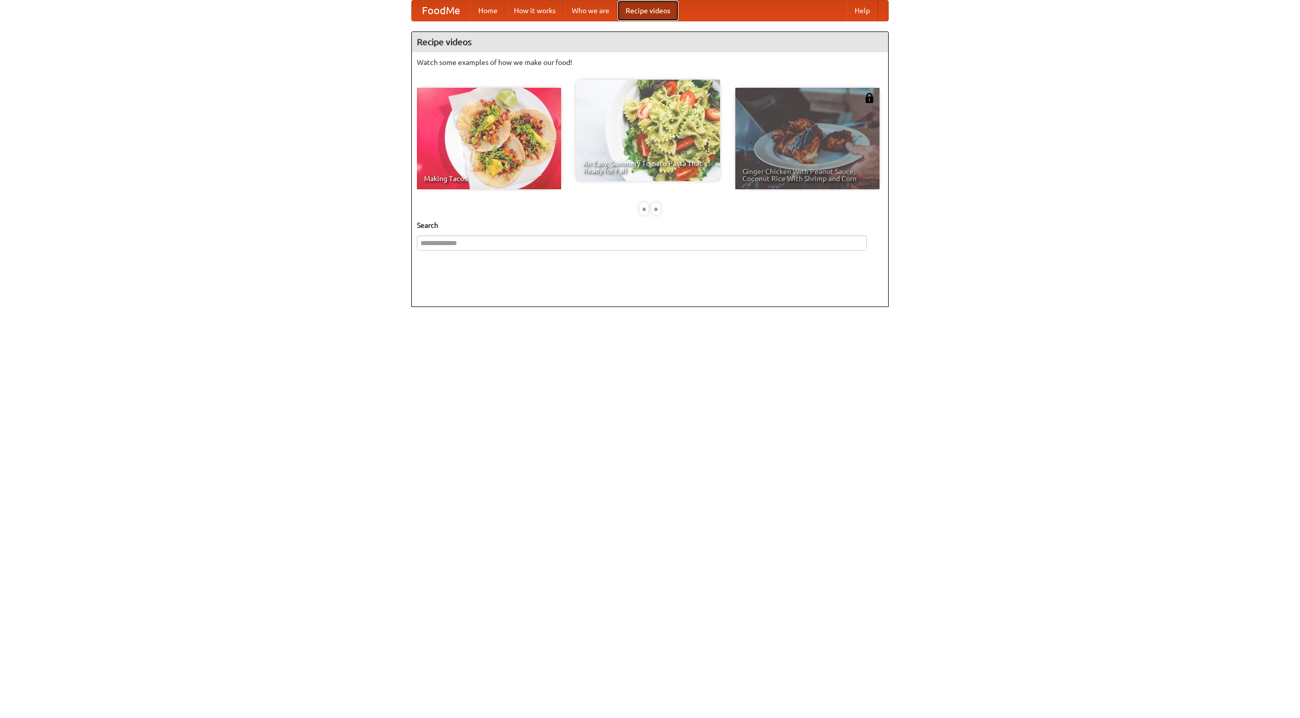 This screenshot has height=718, width=1300. What do you see at coordinates (650, 42) in the screenshot?
I see `h4: Recipe videos` at bounding box center [650, 42].